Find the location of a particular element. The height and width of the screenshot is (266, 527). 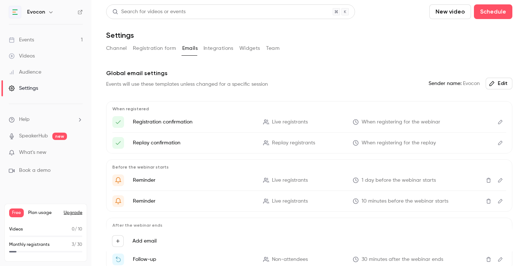

p: Registration confirmation is located at coordinates (194, 122).